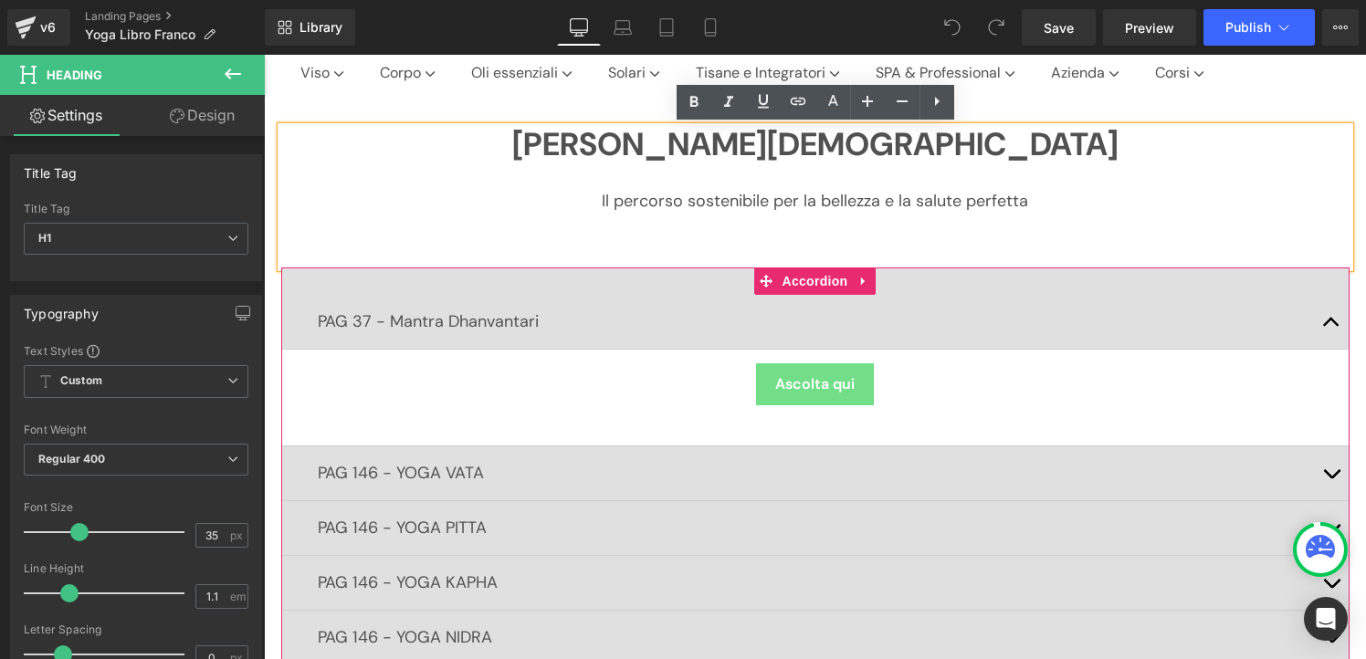 Image resolution: width=1366 pixels, height=659 pixels. I want to click on a: Tablet, so click(666, 27).